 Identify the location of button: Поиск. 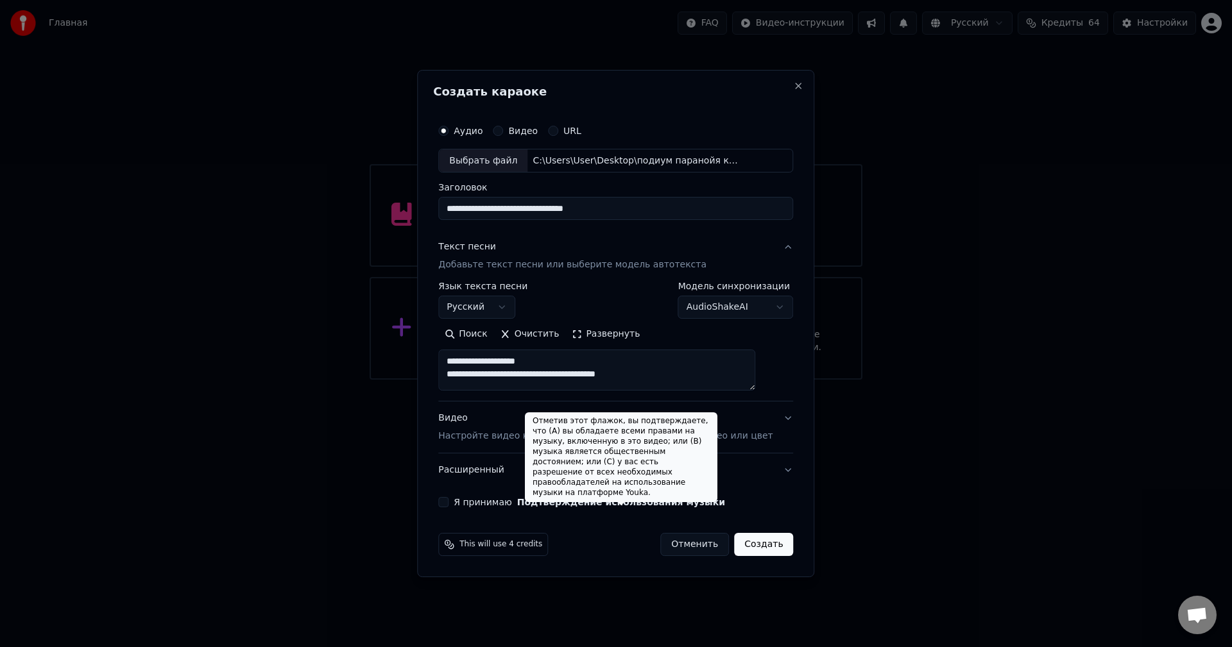
(466, 335).